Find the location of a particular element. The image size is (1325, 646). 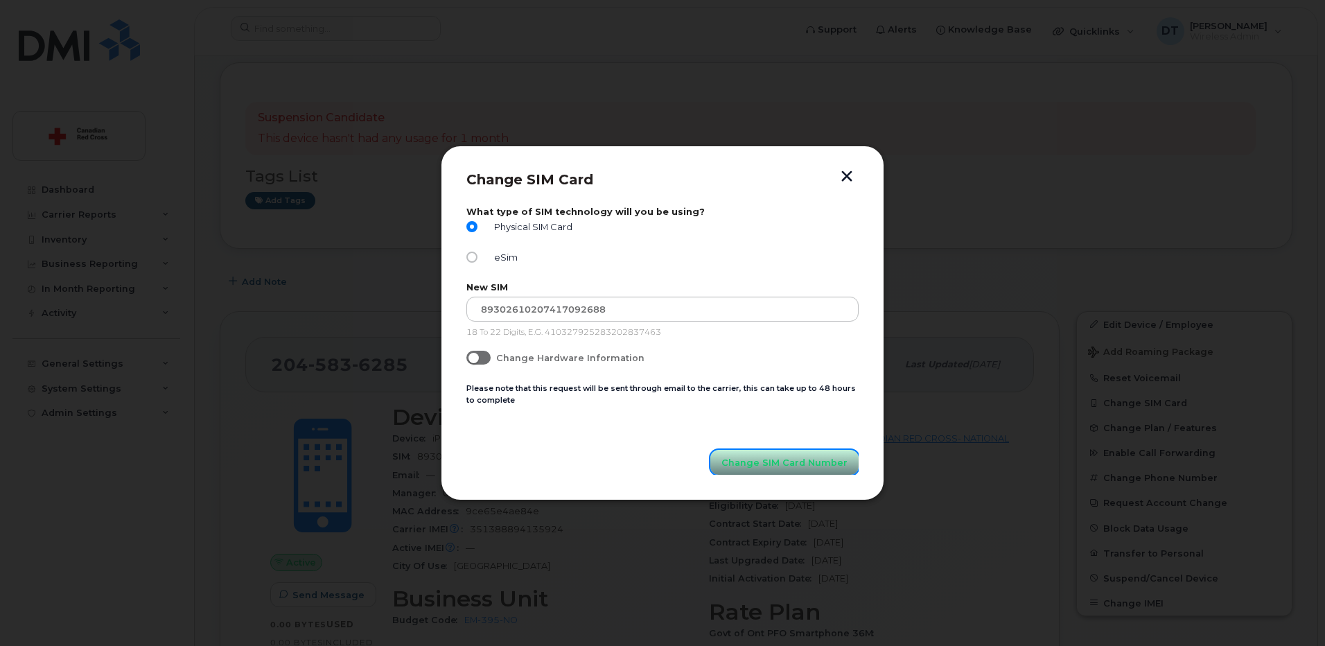

input: Physical SIM Card is located at coordinates (472, 227).